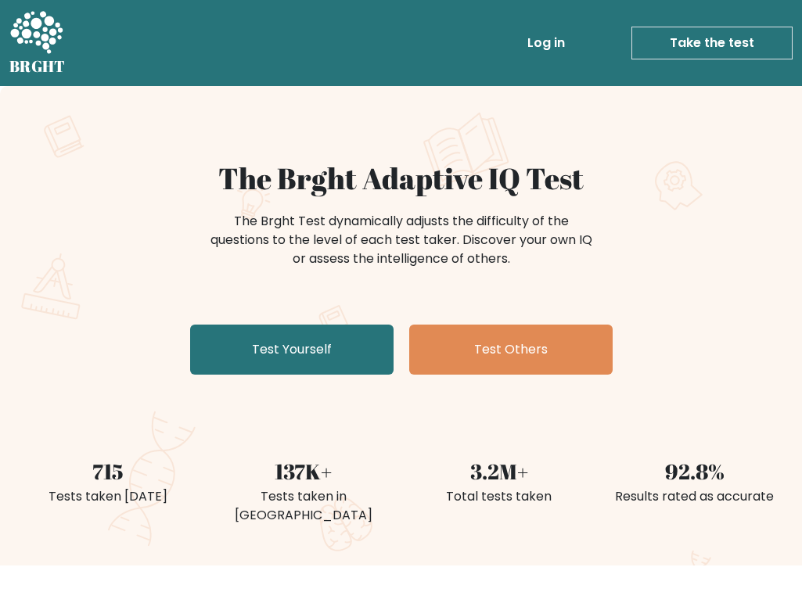  Describe the element at coordinates (303, 472) in the screenshot. I see `div: 137K+` at that location.